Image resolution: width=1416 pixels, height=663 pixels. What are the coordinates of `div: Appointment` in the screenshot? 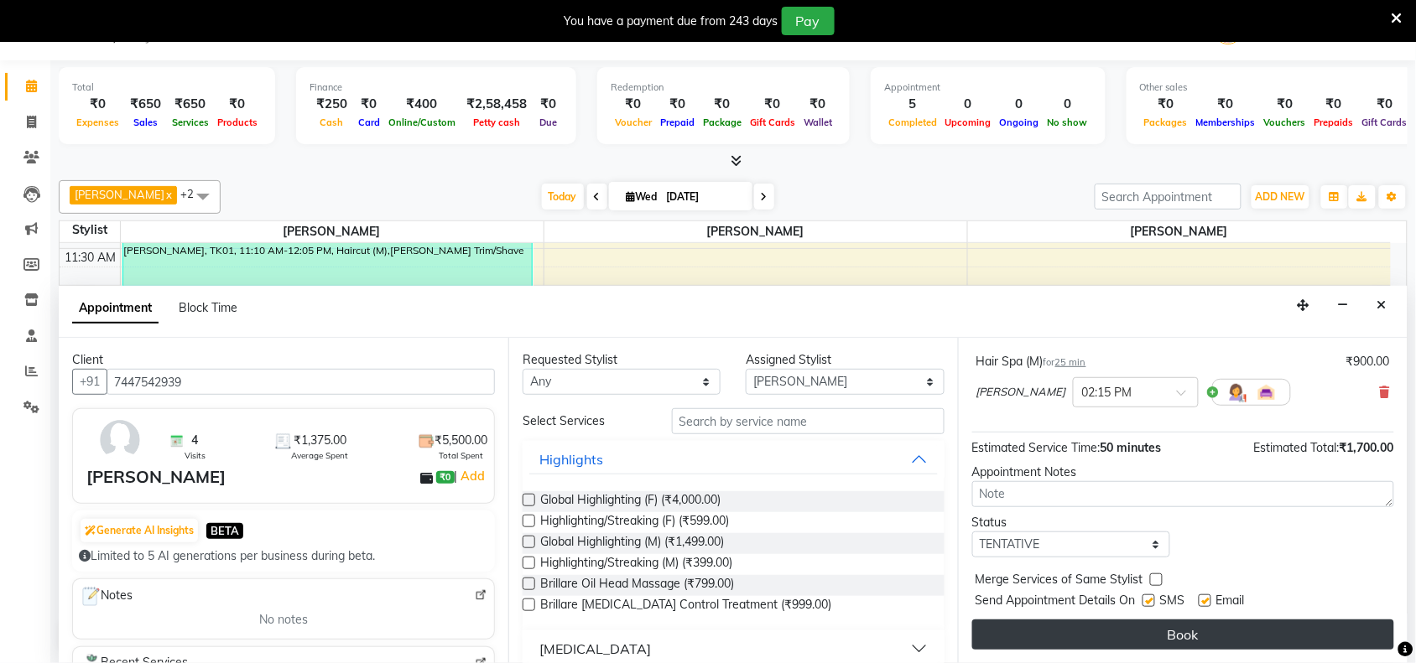 It's located at (988, 87).